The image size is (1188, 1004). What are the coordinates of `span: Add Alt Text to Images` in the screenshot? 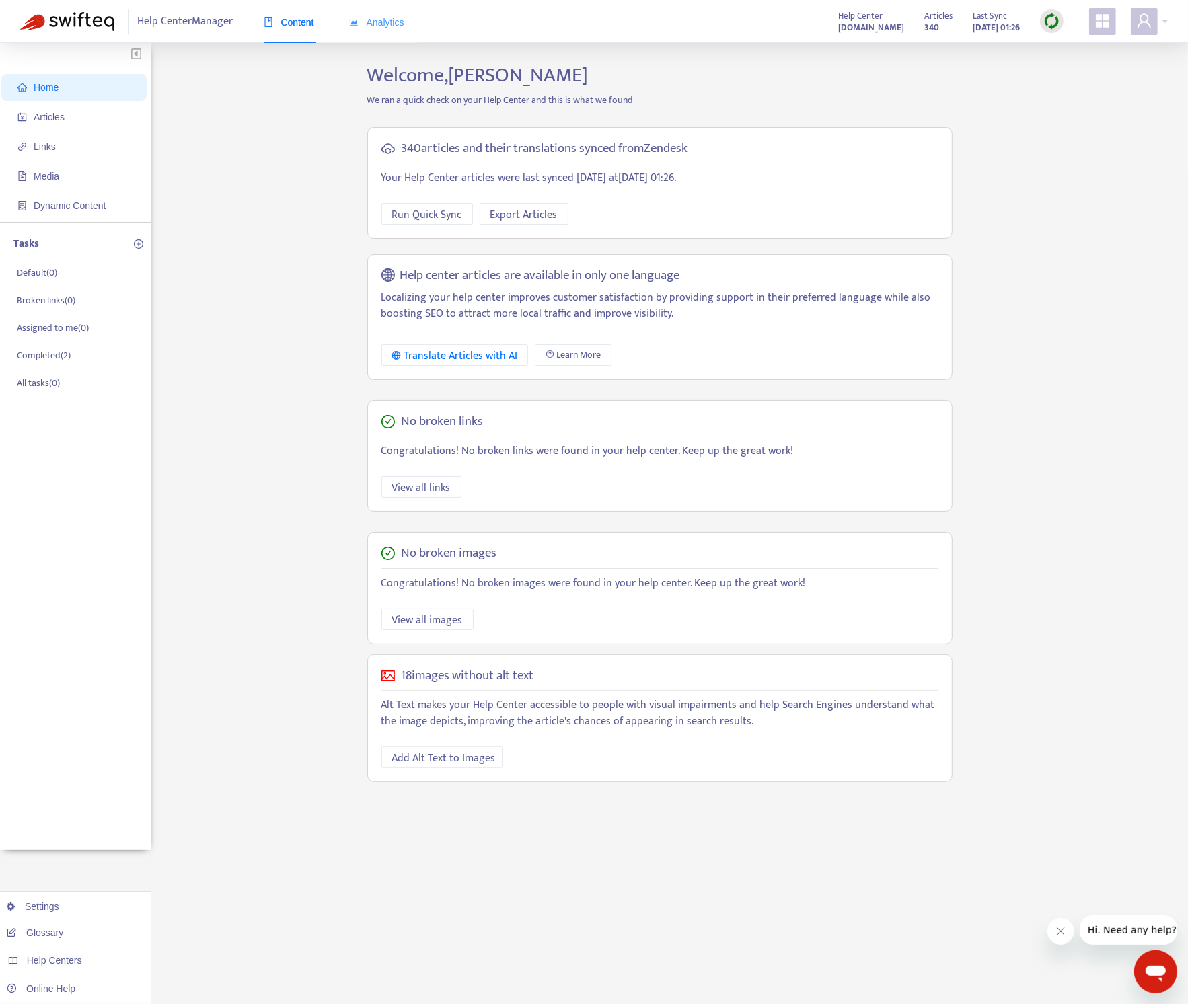 It's located at (444, 758).